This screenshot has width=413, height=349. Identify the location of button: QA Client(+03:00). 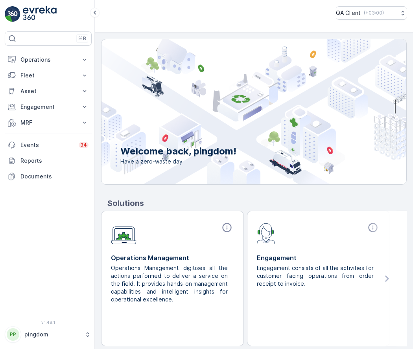
(371, 13).